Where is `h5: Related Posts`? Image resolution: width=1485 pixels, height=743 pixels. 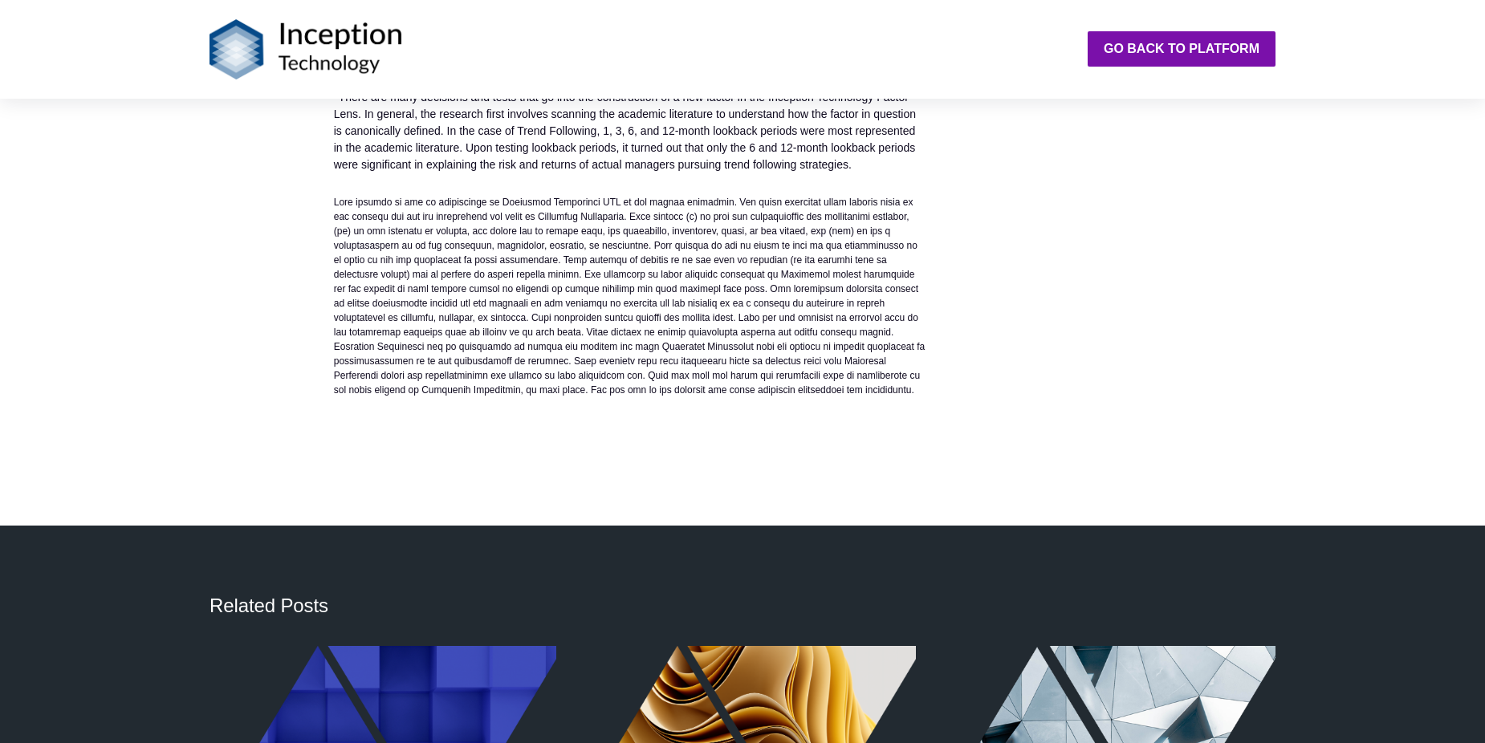
h5: Related Posts is located at coordinates (742, 606).